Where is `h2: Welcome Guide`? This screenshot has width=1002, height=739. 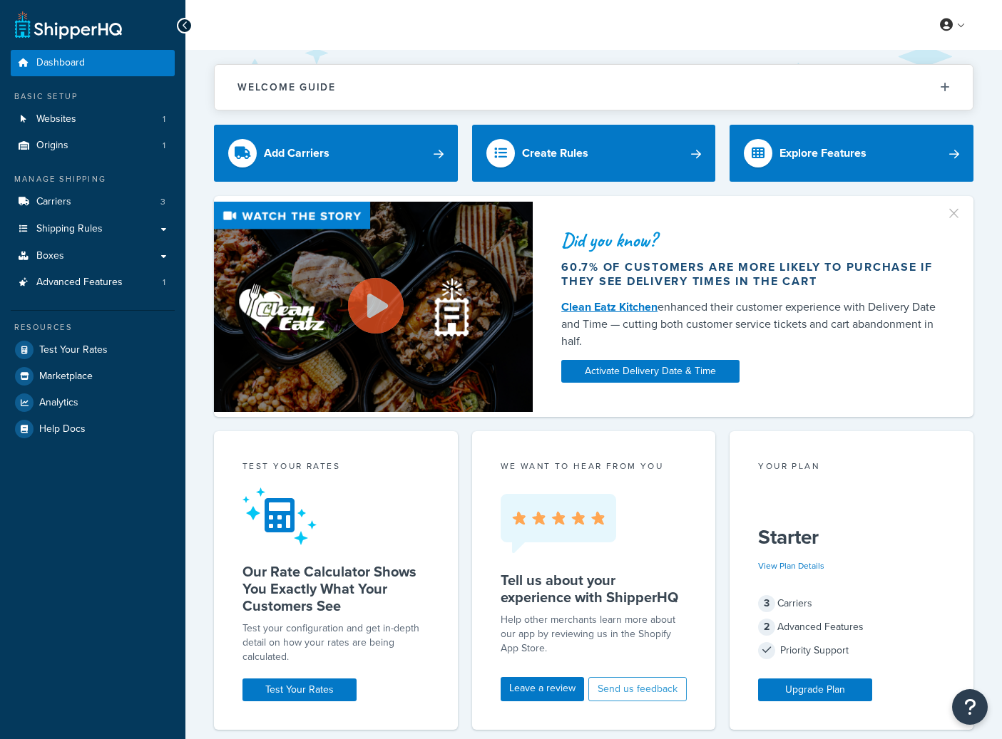 h2: Welcome Guide is located at coordinates (287, 87).